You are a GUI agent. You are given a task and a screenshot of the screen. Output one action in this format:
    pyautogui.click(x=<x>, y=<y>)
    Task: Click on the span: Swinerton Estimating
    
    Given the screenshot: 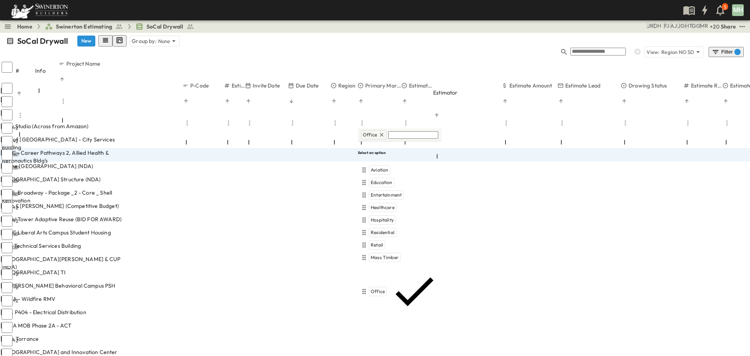 What is the action you would take?
    pyautogui.click(x=84, y=27)
    